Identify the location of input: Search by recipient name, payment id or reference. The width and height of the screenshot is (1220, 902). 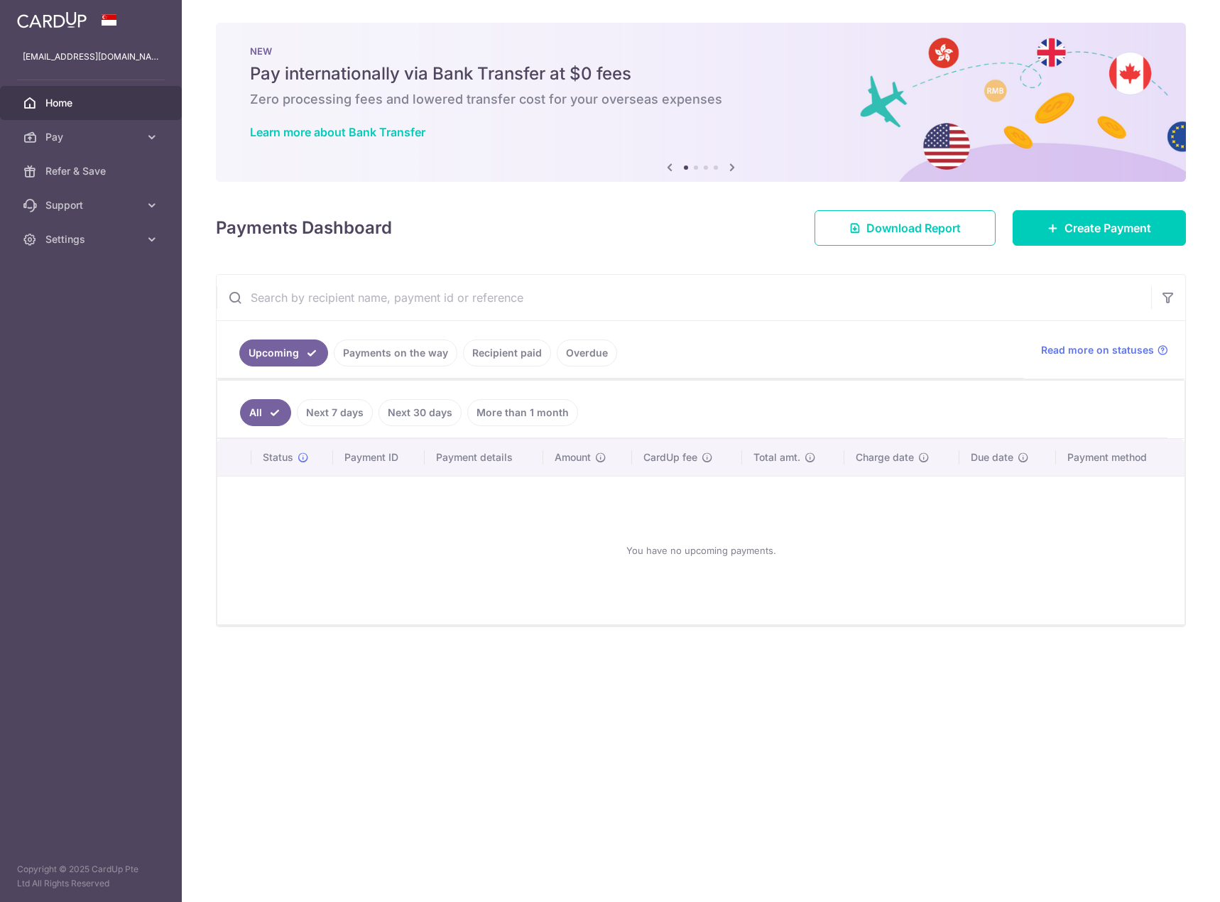
(684, 298).